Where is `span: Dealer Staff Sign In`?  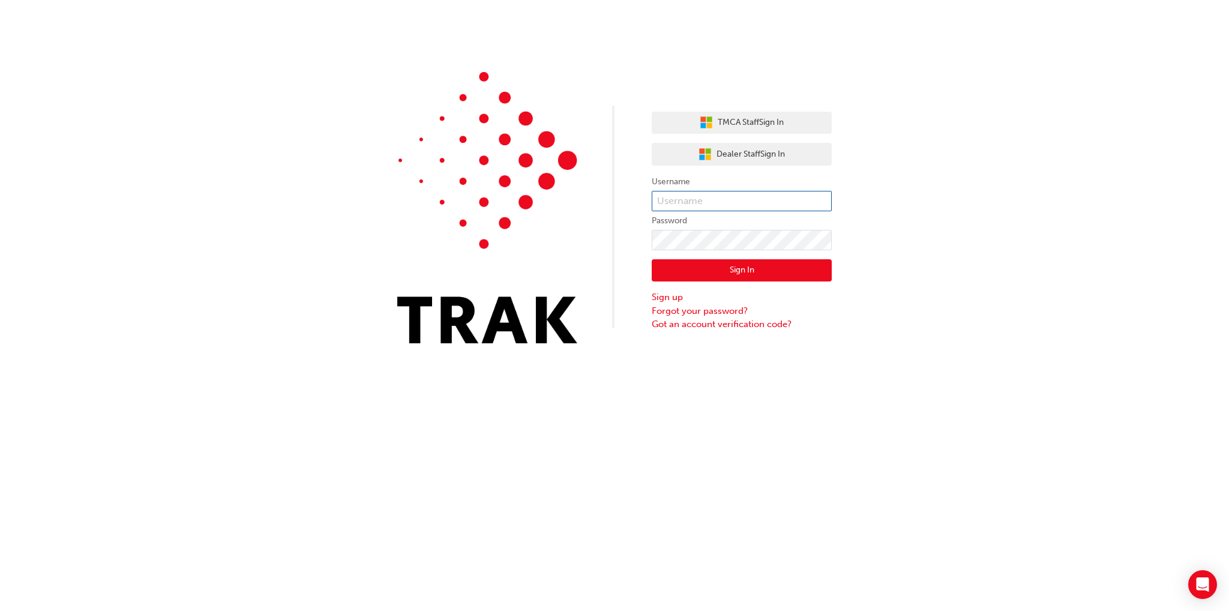
span: Dealer Staff Sign In is located at coordinates (751, 154).